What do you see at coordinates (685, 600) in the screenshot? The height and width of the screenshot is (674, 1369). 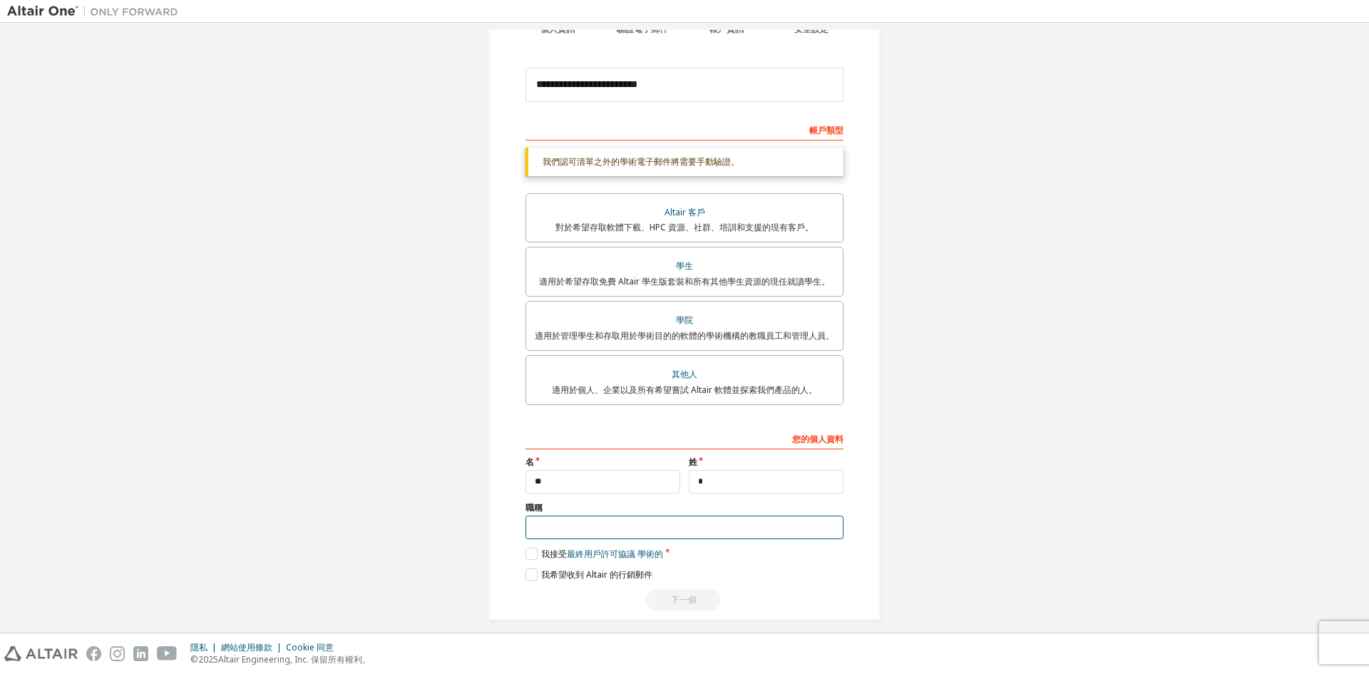 I see `div: Read and acccept EULA to continue` at bounding box center [685, 600].